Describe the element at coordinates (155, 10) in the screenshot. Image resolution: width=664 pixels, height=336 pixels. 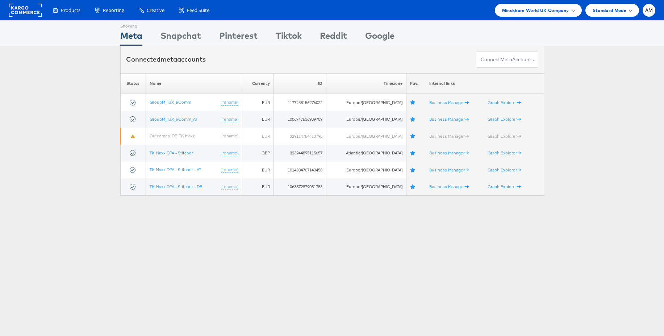
I see `span: Creative` at that location.